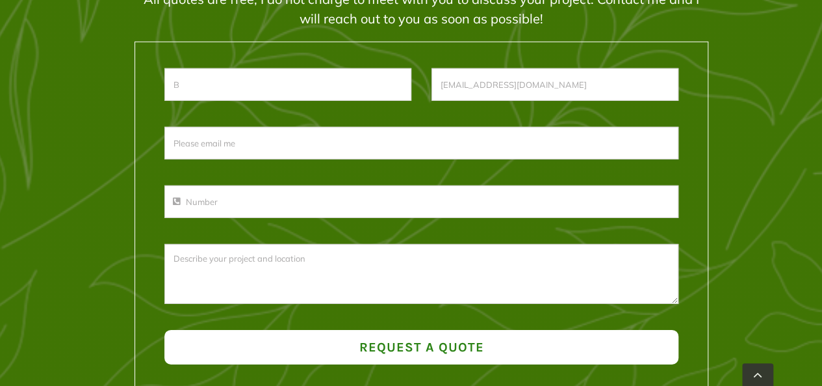 The width and height of the screenshot is (822, 386). I want to click on input: Email*, so click(555, 85).